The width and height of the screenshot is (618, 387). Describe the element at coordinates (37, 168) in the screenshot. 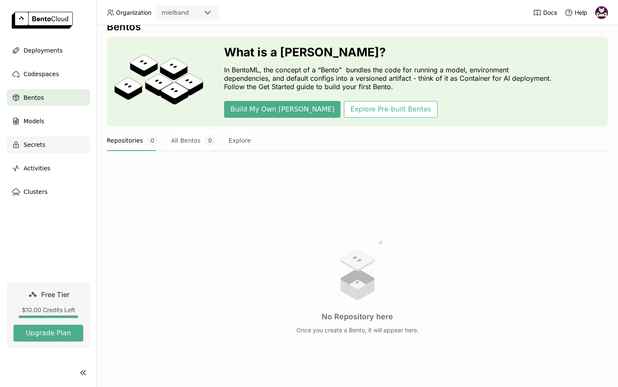

I see `span: Activities` at that location.